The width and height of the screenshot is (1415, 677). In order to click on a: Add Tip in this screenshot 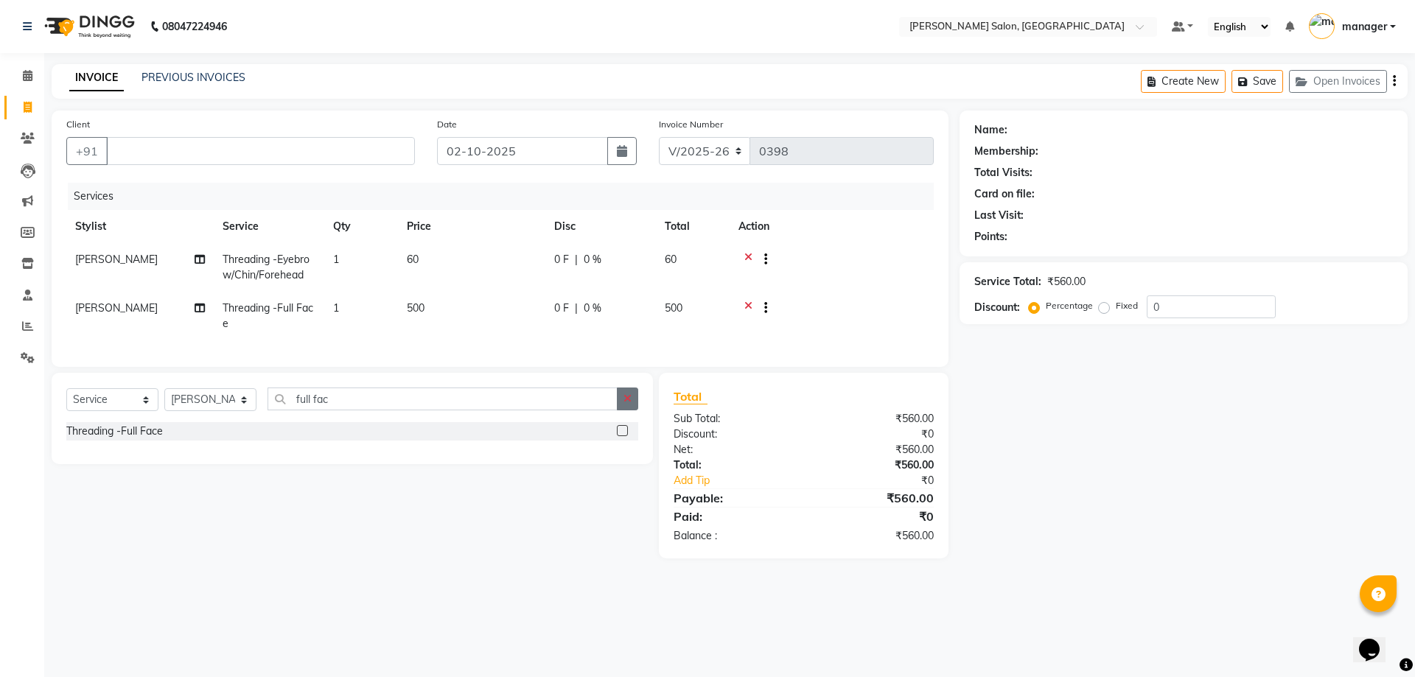, I will do `click(744, 481)`.